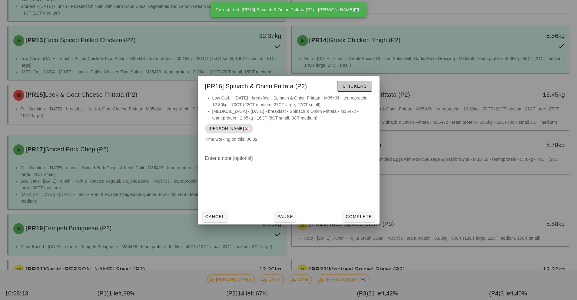 The image size is (577, 300). What do you see at coordinates (285, 216) in the screenshot?
I see `span: Pause` at bounding box center [285, 216].